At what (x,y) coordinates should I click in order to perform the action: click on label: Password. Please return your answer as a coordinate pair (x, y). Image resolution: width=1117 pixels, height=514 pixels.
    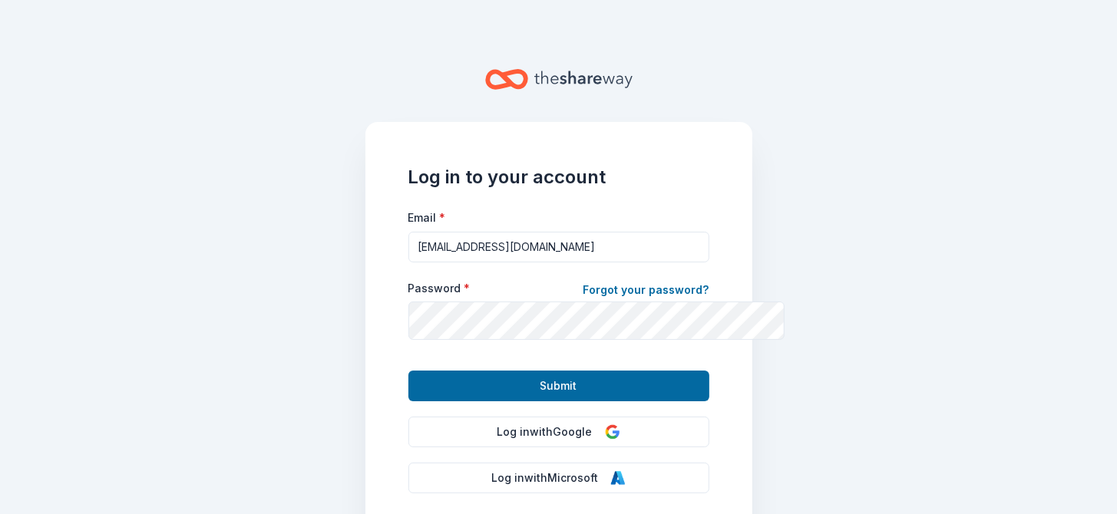
    Looking at the image, I should click on (439, 289).